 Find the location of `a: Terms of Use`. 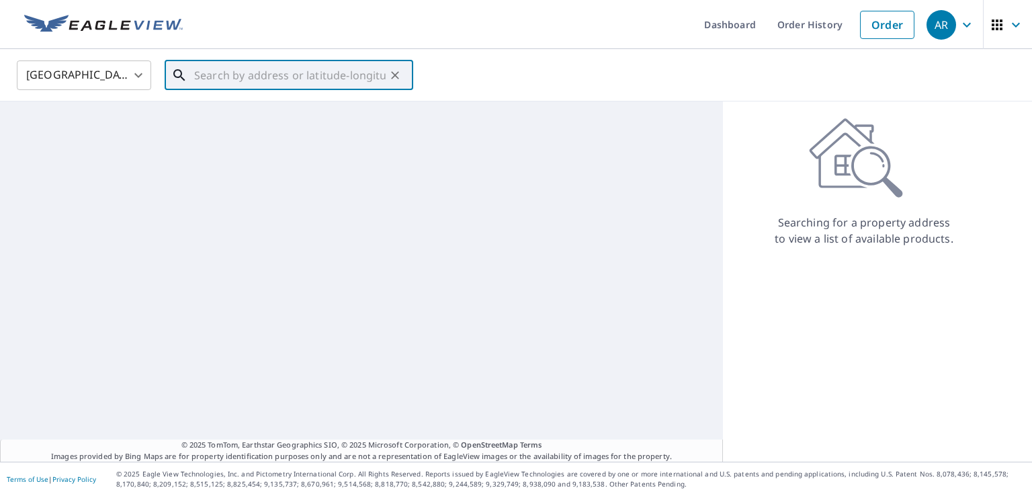

a: Terms of Use is located at coordinates (28, 479).